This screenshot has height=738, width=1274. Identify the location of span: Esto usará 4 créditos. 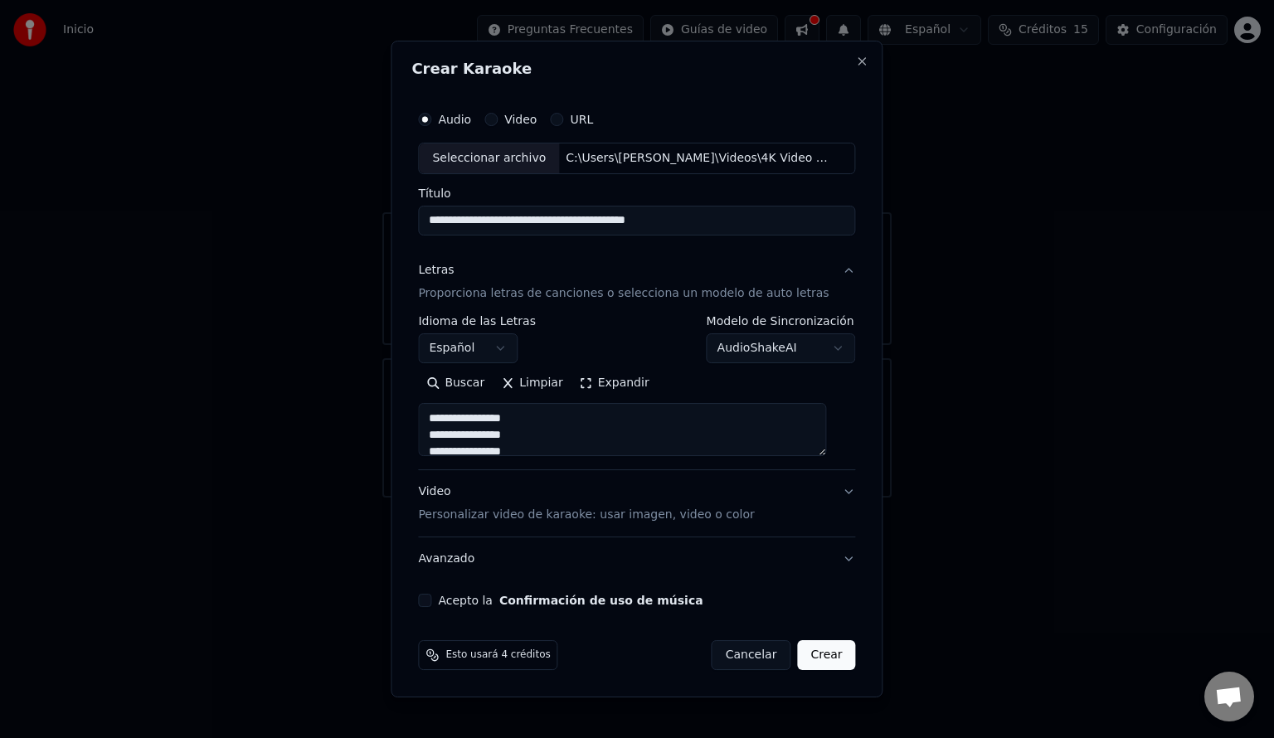
(498, 655).